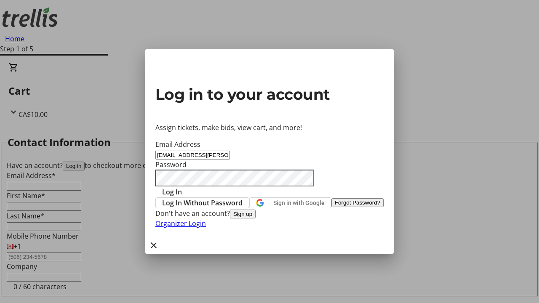  What do you see at coordinates (202, 203) in the screenshot?
I see `button: Log In Without Password` at bounding box center [202, 203].